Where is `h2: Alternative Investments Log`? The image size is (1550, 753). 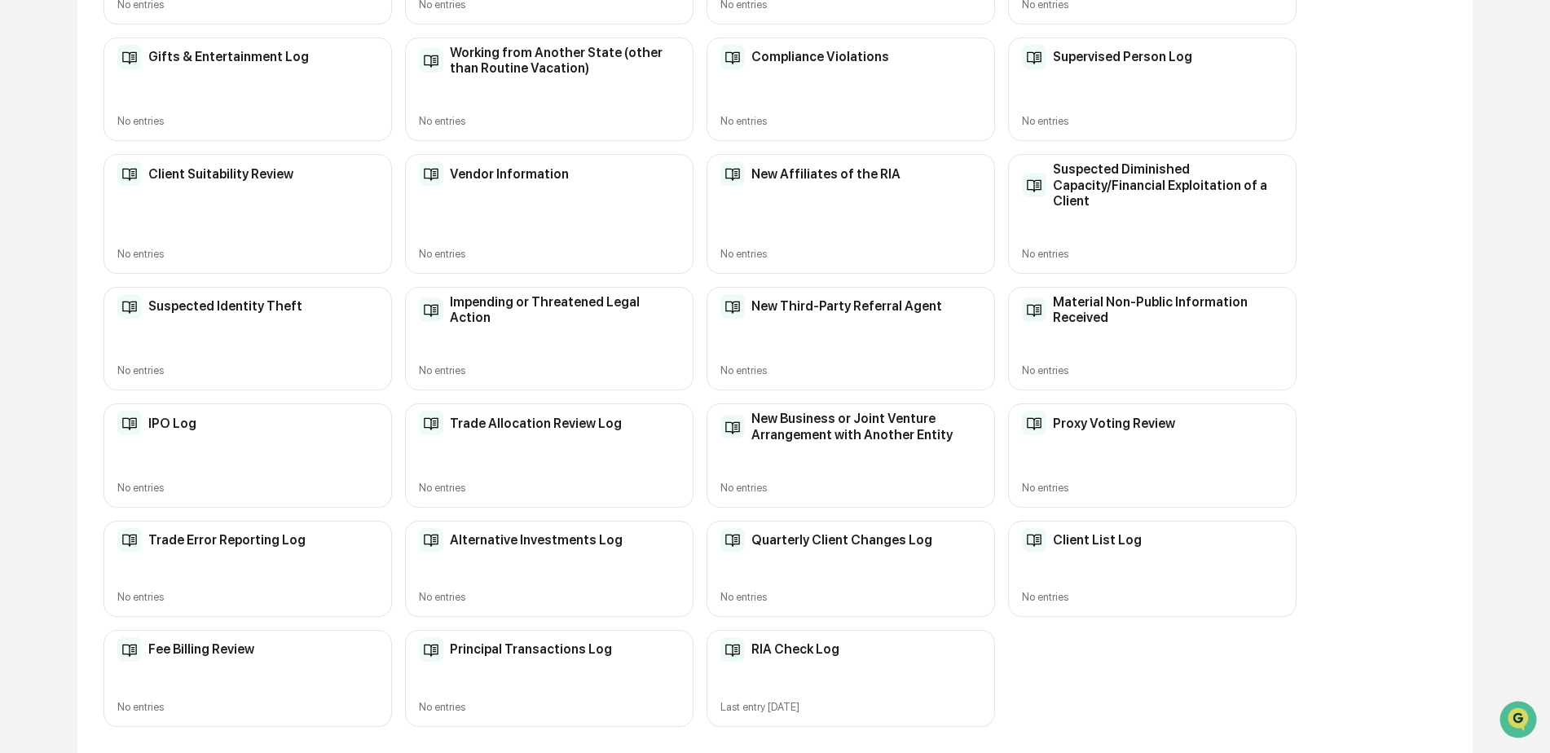
h2: Alternative Investments Log is located at coordinates (536, 539).